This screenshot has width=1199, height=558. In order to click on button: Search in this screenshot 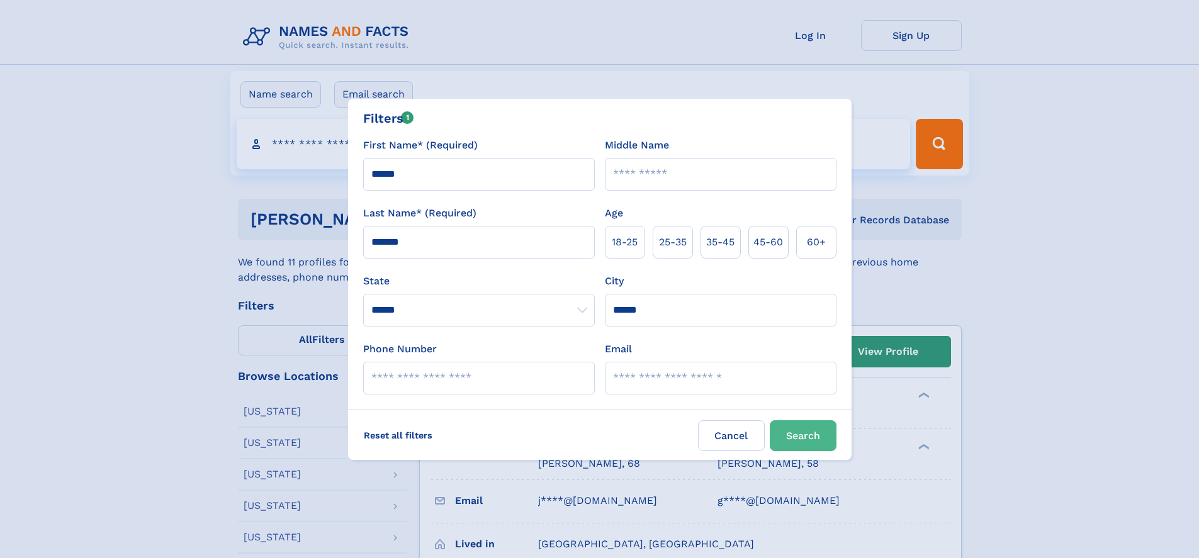, I will do `click(803, 435)`.